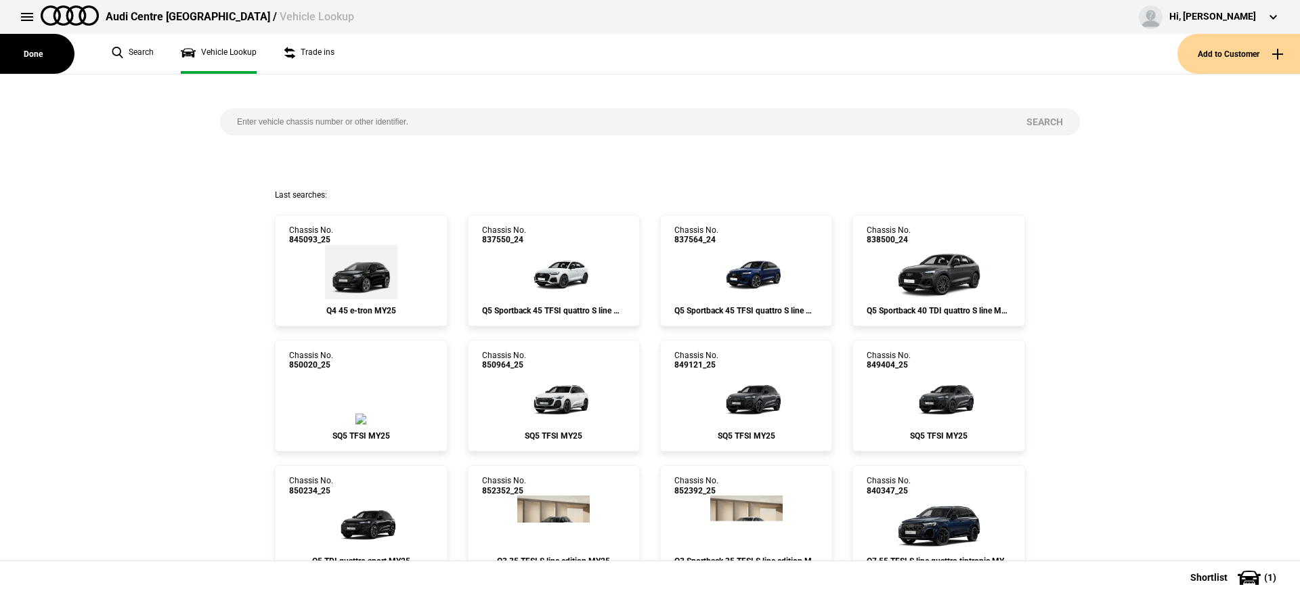  What do you see at coordinates (301, 195) in the screenshot?
I see `span: Last searches:` at bounding box center [301, 195].